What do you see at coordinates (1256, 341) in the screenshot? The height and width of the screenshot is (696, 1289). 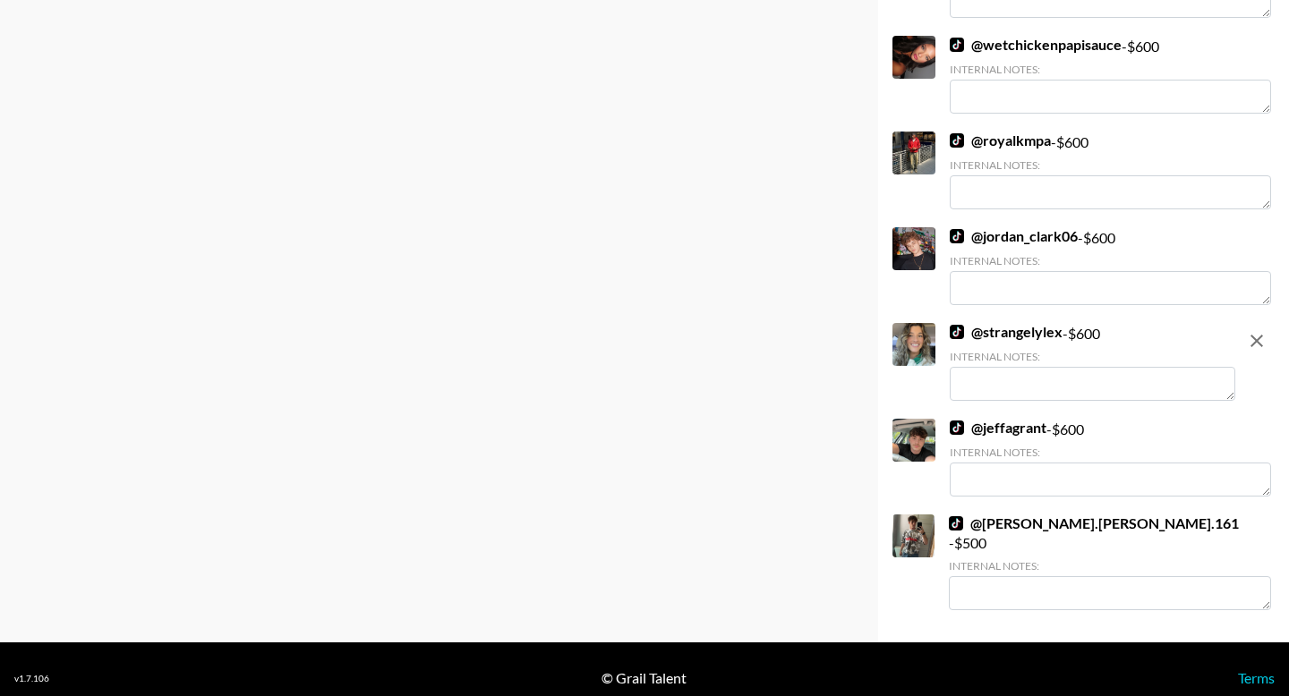 I see `button: remove` at bounding box center [1256, 341].